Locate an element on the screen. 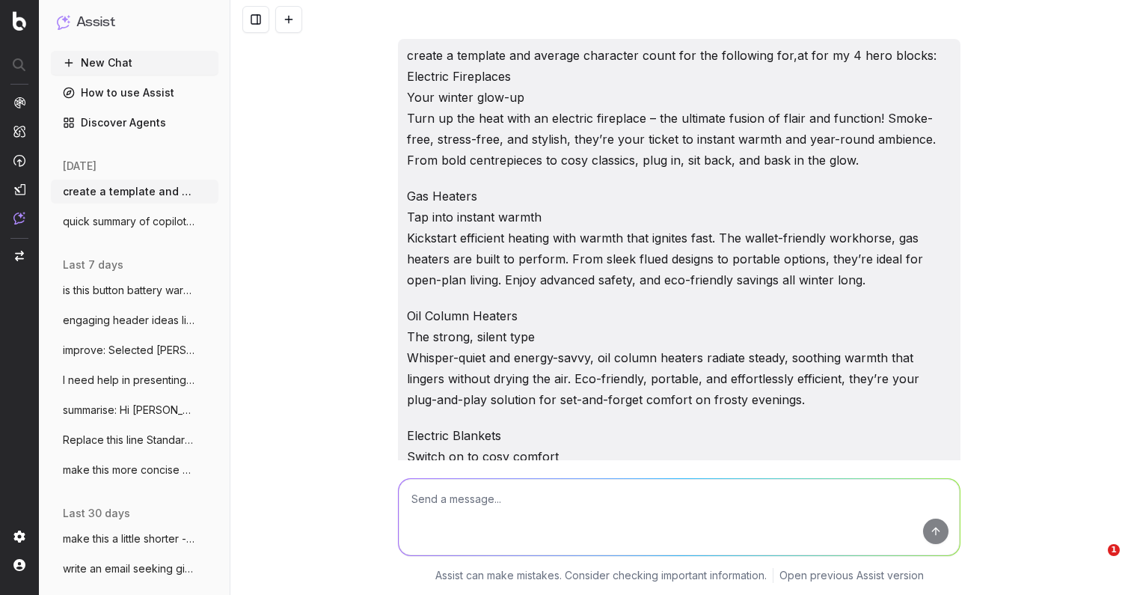  p: Gas Heaters Tap into instant warmth Kickstart efficient heating with warmth that ignites fast. Th... is located at coordinates (679, 238).